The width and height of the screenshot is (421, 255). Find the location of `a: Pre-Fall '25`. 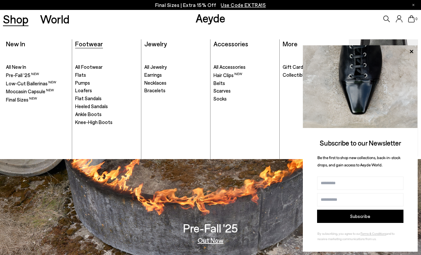

a: Pre-Fall '25 is located at coordinates (37, 75).